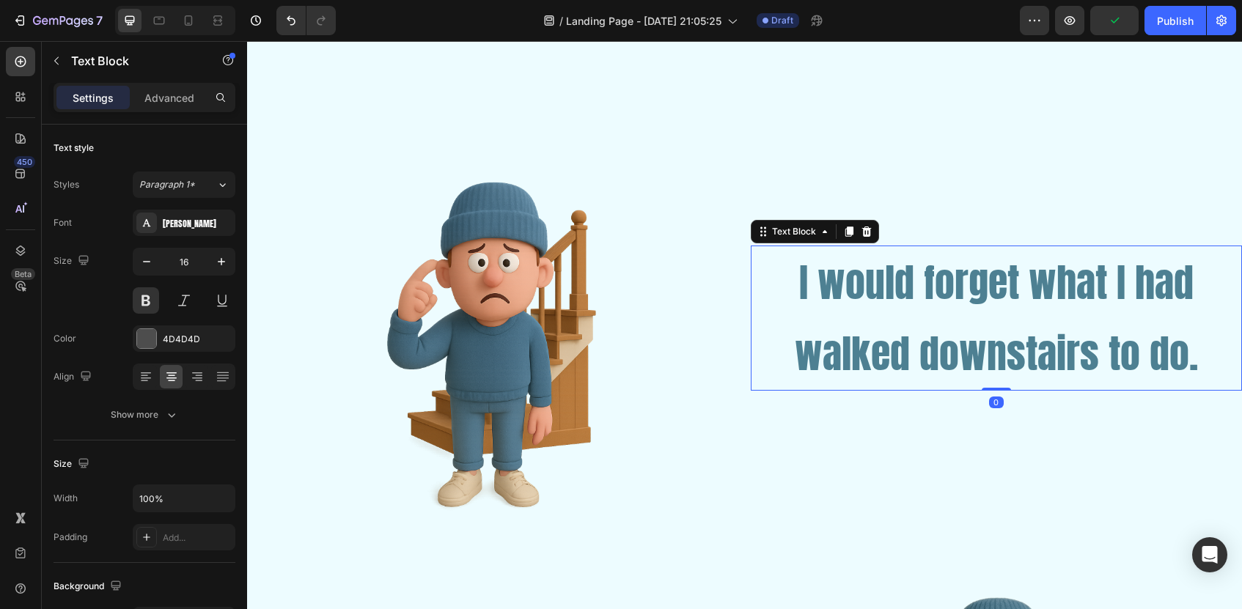  I want to click on button: 7, so click(57, 21).